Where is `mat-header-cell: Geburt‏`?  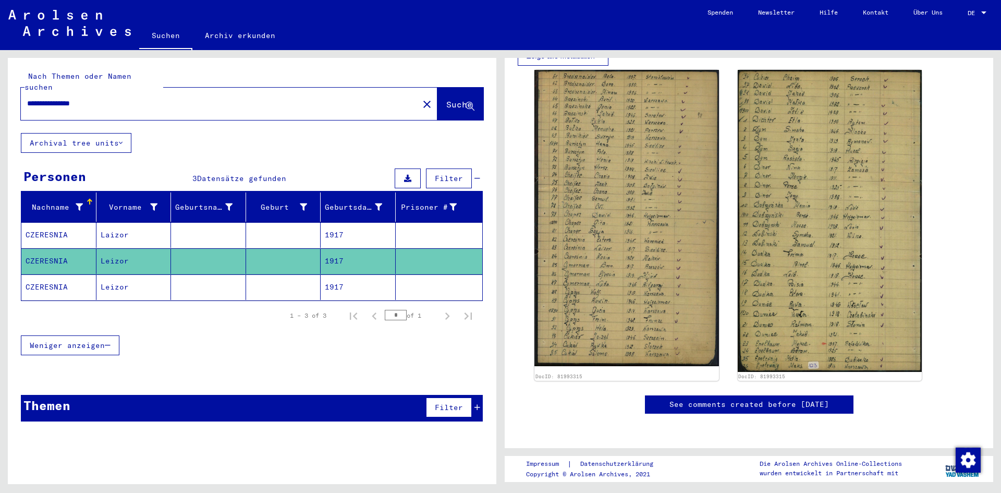
mat-header-cell: Geburt‏ is located at coordinates (284, 207).